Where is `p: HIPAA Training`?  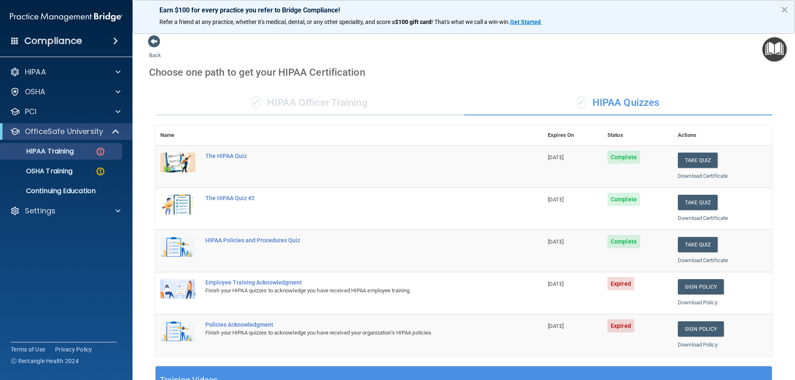
p: HIPAA Training is located at coordinates (39, 152).